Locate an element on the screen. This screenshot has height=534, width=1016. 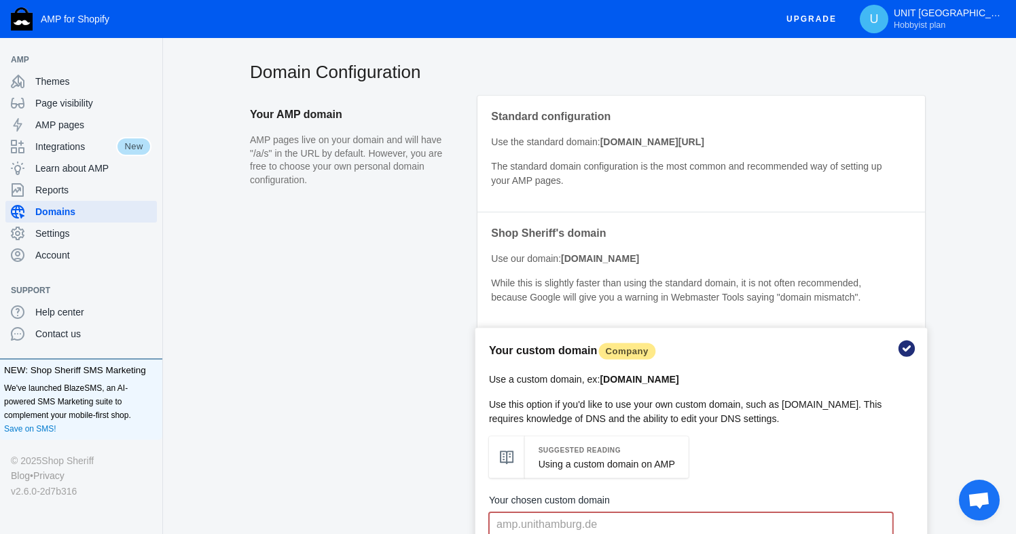
div: v2.6.0-2d7b316 is located at coordinates (81, 492).